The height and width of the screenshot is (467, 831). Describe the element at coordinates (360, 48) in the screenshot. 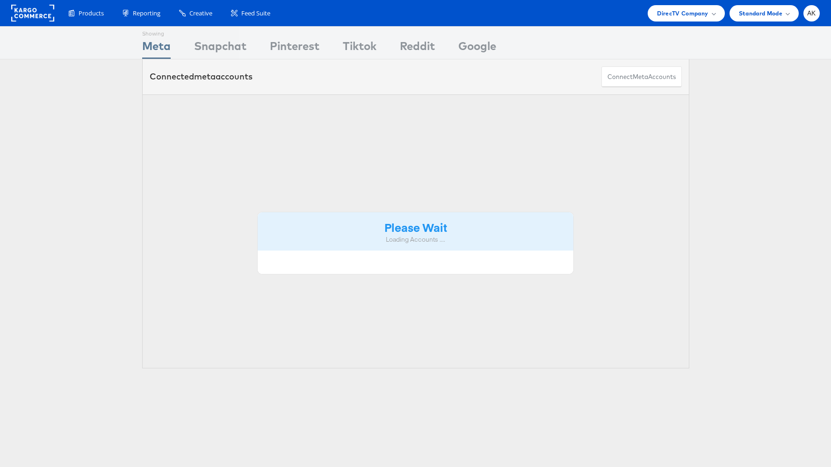

I see `div: Tiktok` at that location.